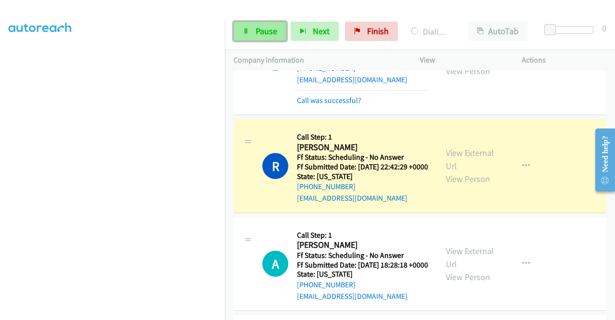 The width and height of the screenshot is (615, 320). What do you see at coordinates (266, 31) in the screenshot?
I see `span: Pause` at bounding box center [266, 31].